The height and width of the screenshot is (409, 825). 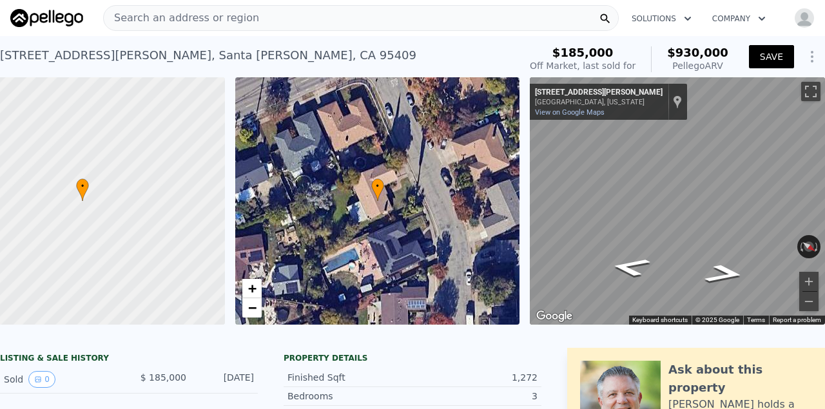 What do you see at coordinates (583, 52) in the screenshot?
I see `span: $185,000` at bounding box center [583, 52].